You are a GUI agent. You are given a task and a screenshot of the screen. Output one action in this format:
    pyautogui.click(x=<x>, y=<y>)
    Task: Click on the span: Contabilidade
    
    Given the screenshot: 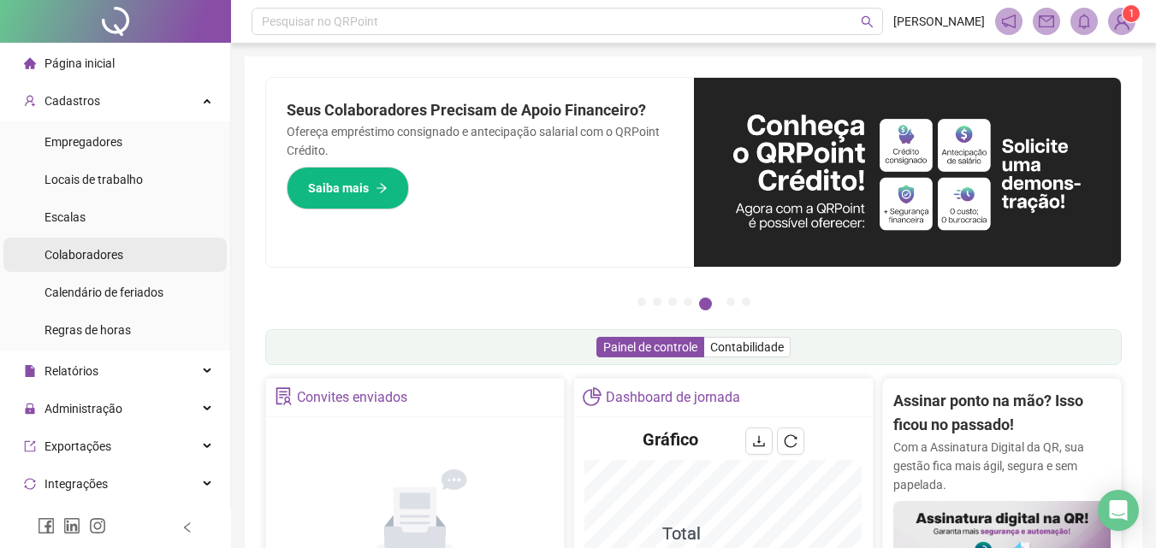 What is the action you would take?
    pyautogui.click(x=747, y=347)
    